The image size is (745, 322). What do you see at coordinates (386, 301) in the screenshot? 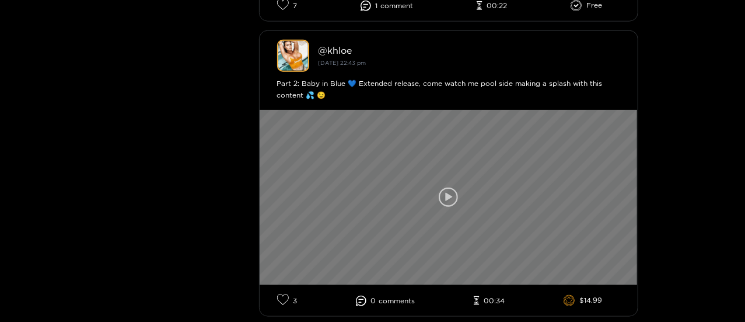
I see `li: 0` at bounding box center [386, 301].